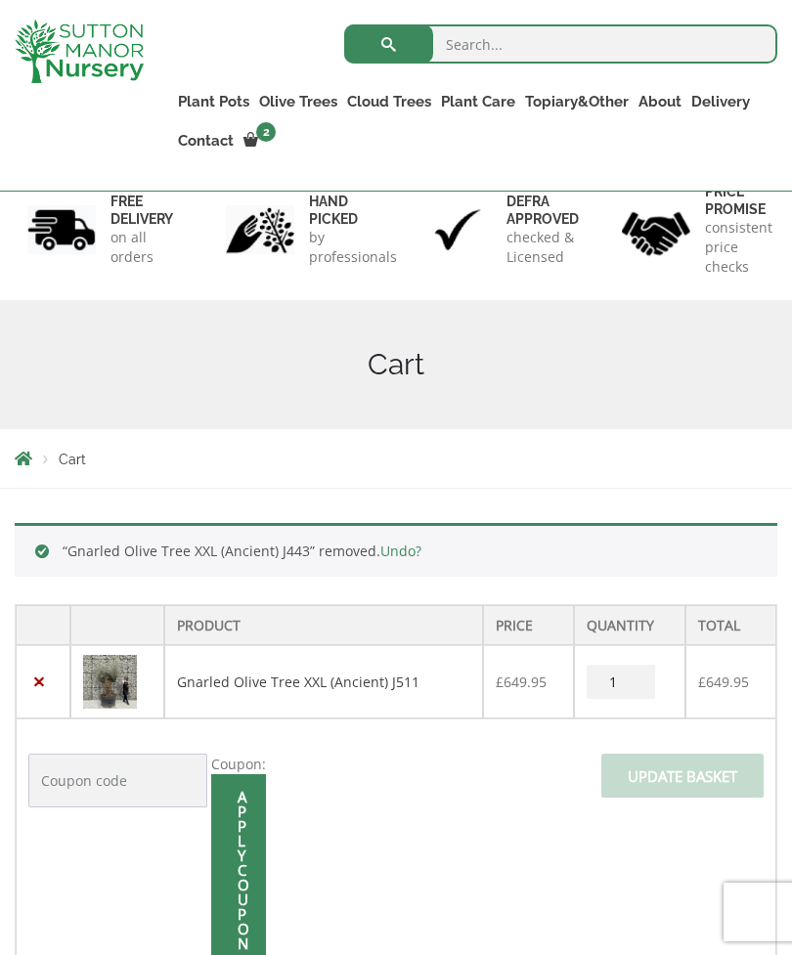 This screenshot has width=792, height=955. I want to click on a: About, so click(660, 102).